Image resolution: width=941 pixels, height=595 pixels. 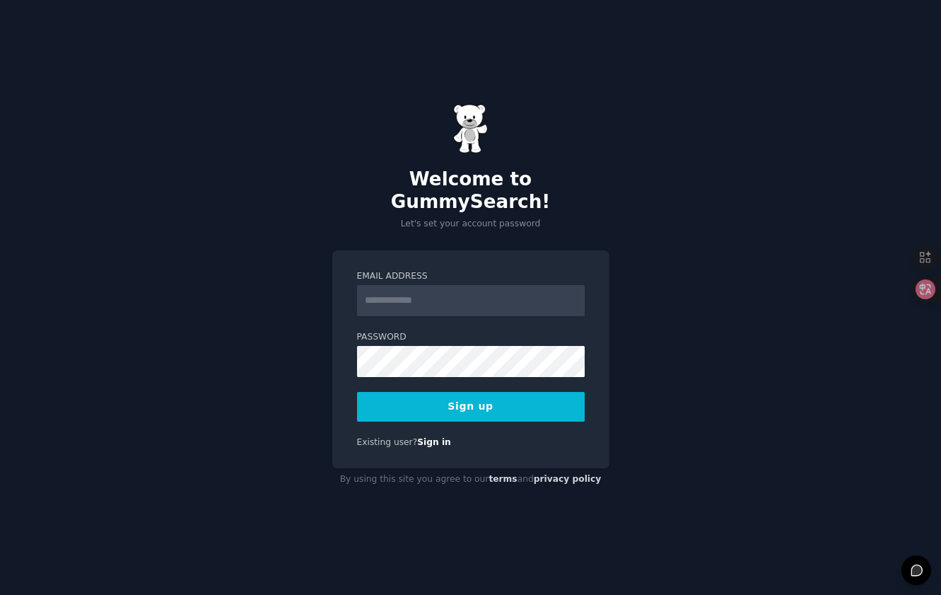 What do you see at coordinates (503, 479) in the screenshot?
I see `a: terms` at bounding box center [503, 479].